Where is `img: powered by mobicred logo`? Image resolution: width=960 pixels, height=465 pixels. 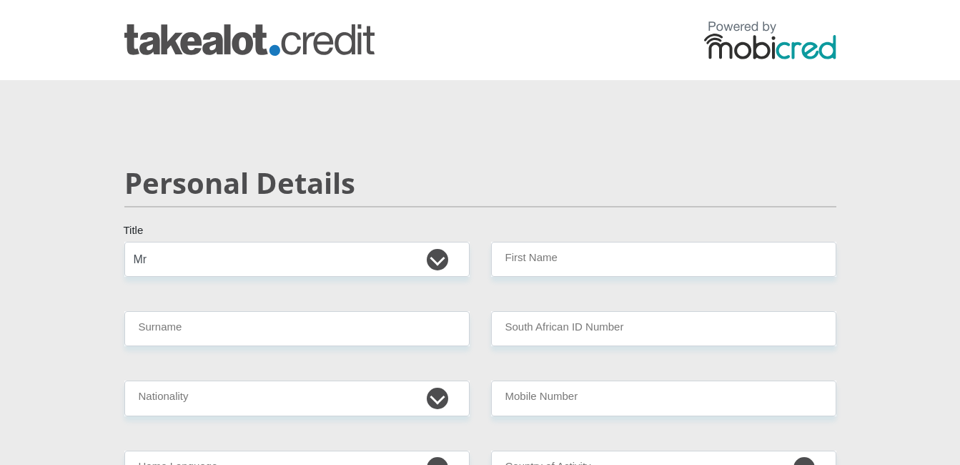
img: powered by mobicred logo is located at coordinates (770, 40).